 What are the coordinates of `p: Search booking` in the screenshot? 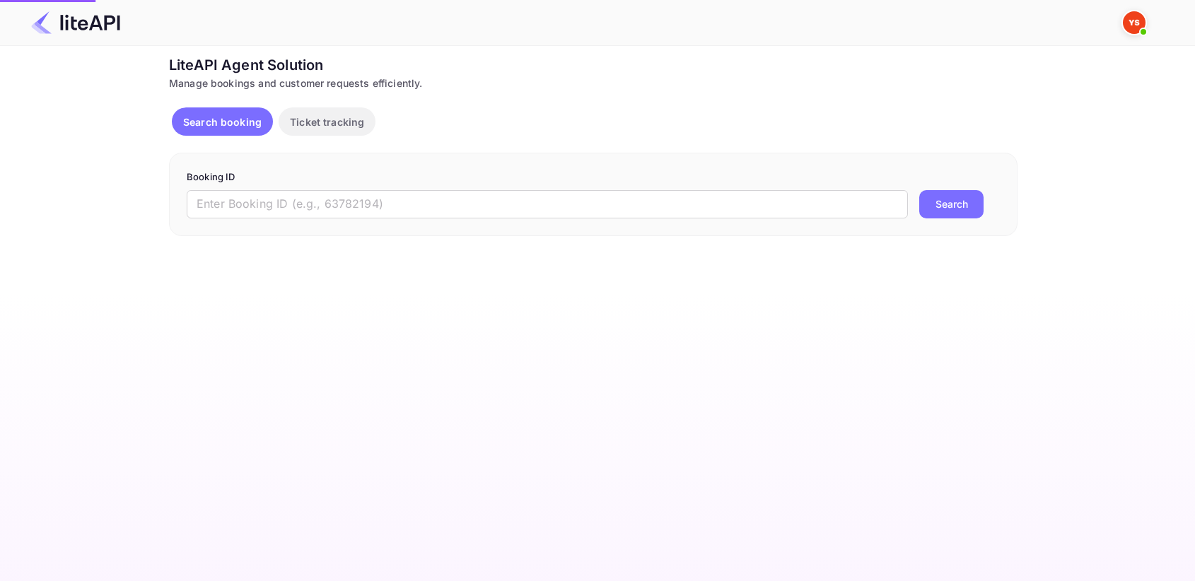 It's located at (222, 122).